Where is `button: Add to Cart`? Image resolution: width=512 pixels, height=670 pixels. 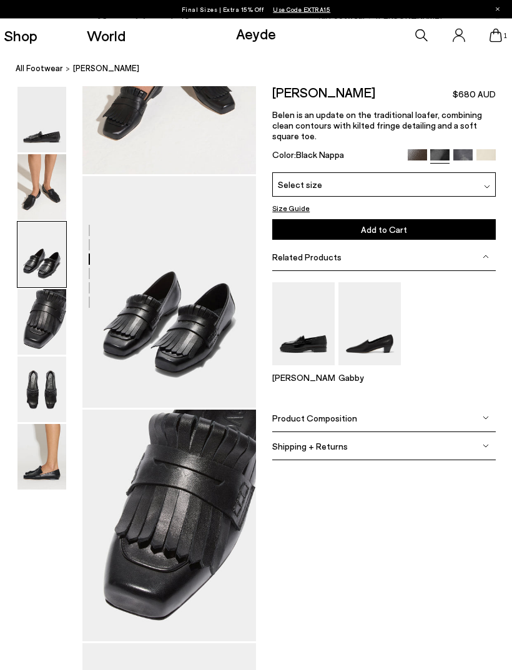 button: Add to Cart is located at coordinates (384, 230).